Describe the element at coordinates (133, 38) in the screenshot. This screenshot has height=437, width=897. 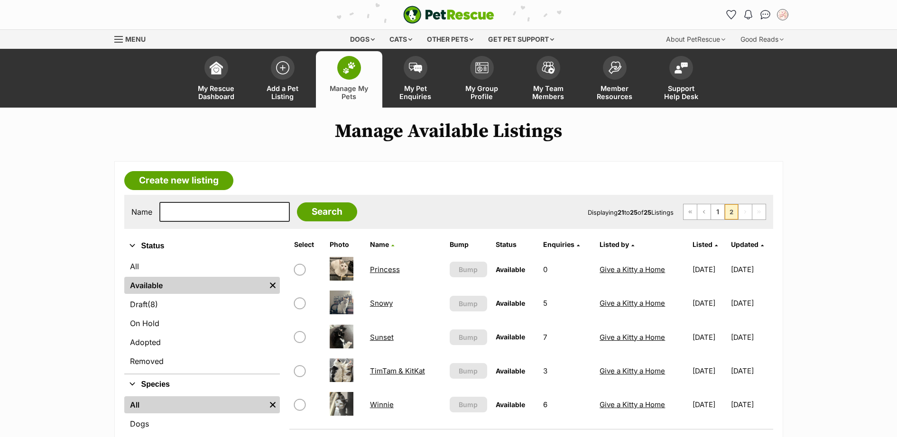
I see `a: Menu` at that location.